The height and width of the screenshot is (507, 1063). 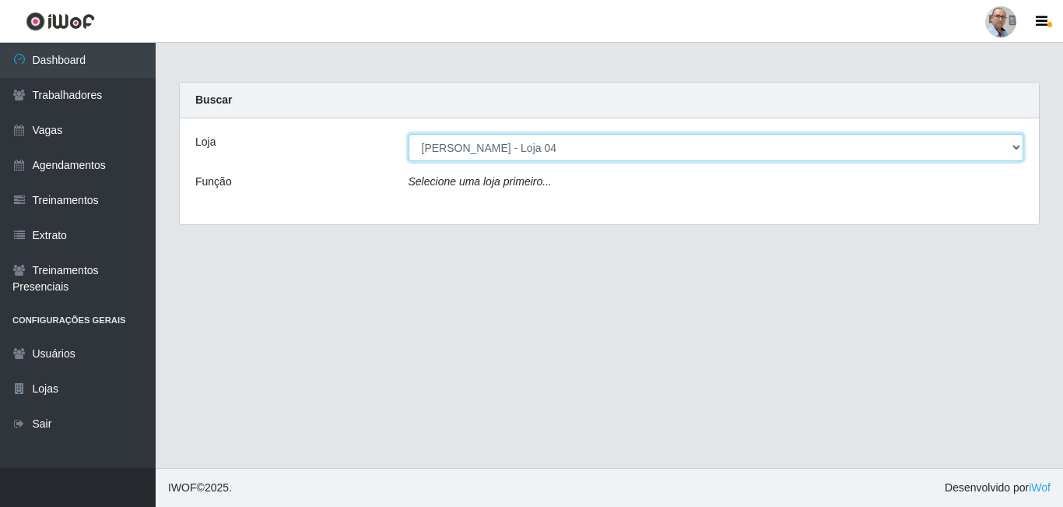 What do you see at coordinates (998, 487) in the screenshot?
I see `span: Desenvolvido por` at bounding box center [998, 487].